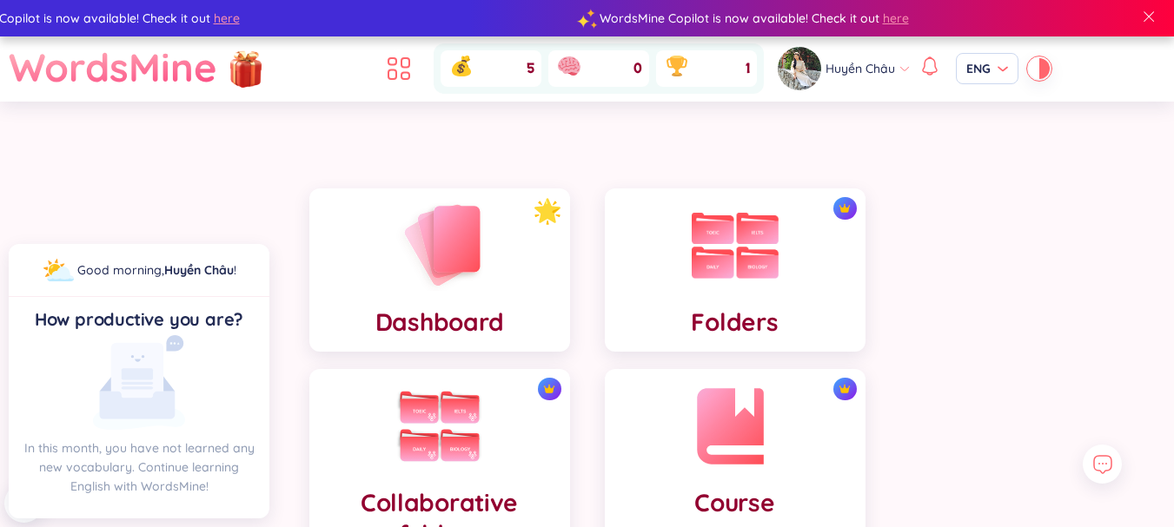 The width and height of the screenshot is (1174, 527). I want to click on a: crown iconFolders, so click(735, 270).